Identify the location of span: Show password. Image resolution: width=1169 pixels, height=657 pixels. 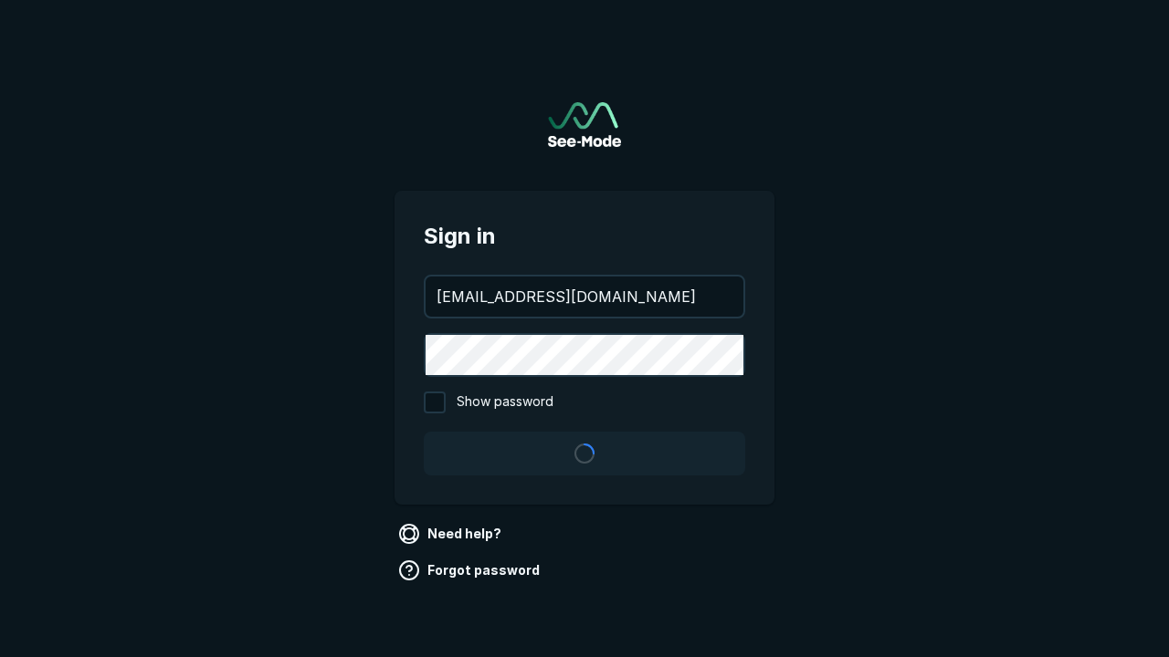
(505, 403).